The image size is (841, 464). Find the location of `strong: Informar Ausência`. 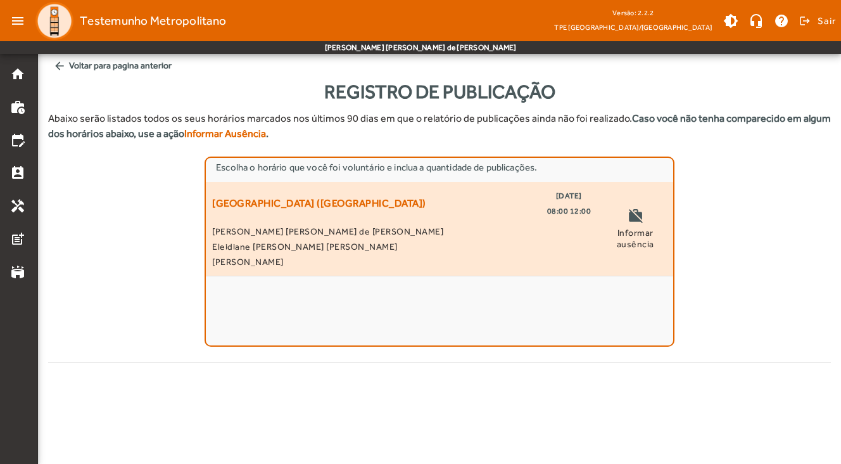

strong: Informar Ausência is located at coordinates (225, 133).